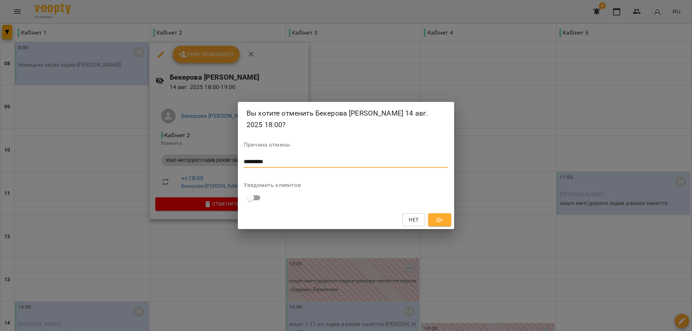 The width and height of the screenshot is (692, 331). Describe the element at coordinates (414, 220) in the screenshot. I see `span: Нет` at that location.